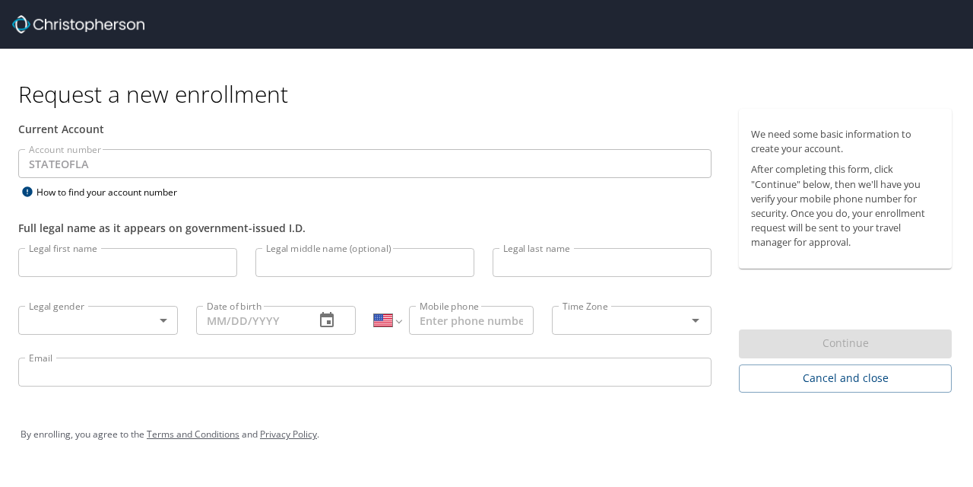 Image resolution: width=973 pixels, height=487 pixels. What do you see at coordinates (78, 24) in the screenshot?
I see `img: cbt logo` at bounding box center [78, 24].